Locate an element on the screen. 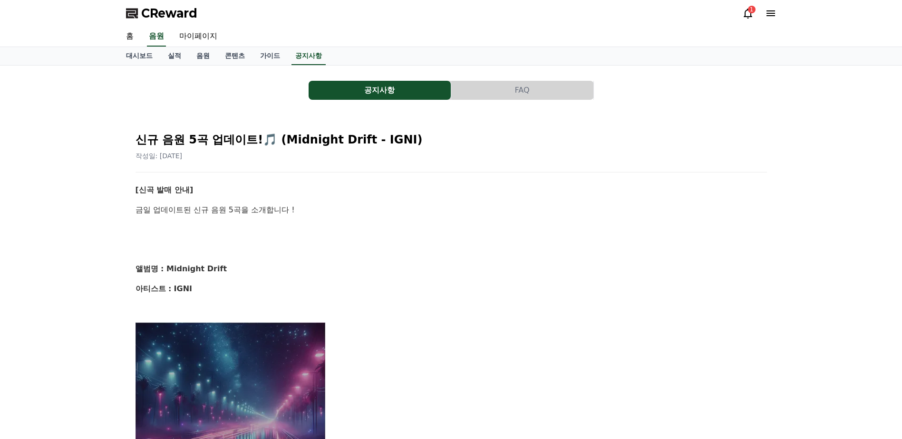 Image resolution: width=902 pixels, height=439 pixels. strong: 앨범명 : Midnight Drift is located at coordinates (181, 269).